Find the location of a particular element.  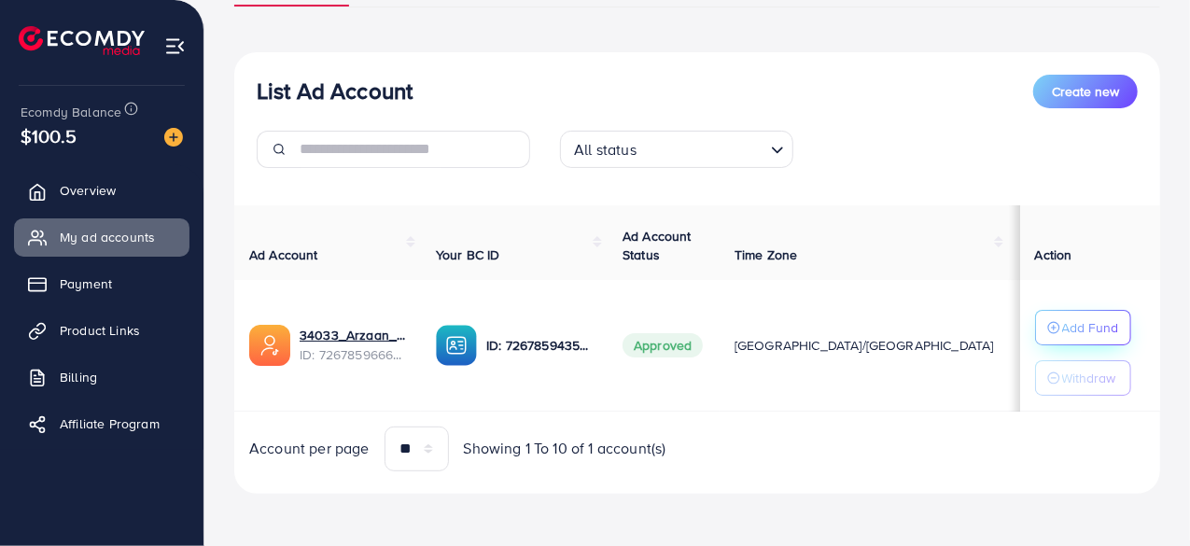

span: $100.5 is located at coordinates (49, 135).